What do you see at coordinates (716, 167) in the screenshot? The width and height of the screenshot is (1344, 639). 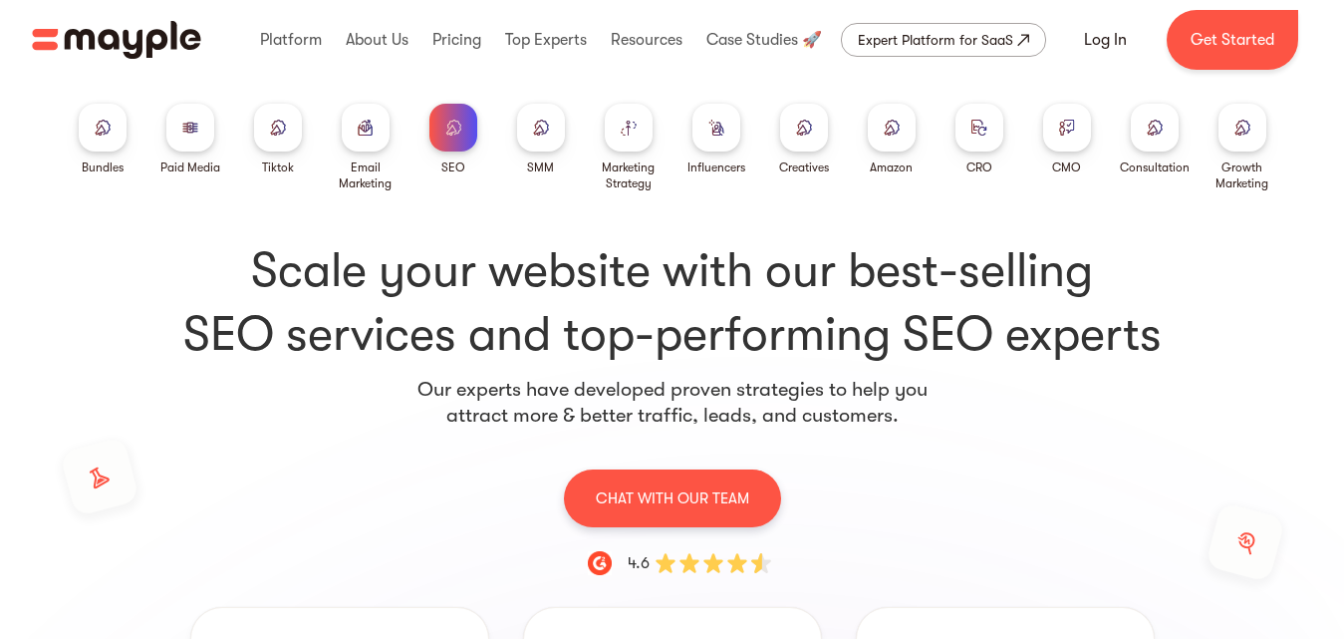 I see `div: Influencers` at bounding box center [716, 167].